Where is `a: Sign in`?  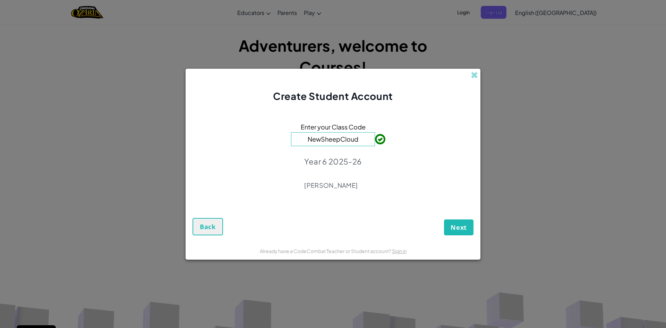 a: Sign in is located at coordinates (399, 251).